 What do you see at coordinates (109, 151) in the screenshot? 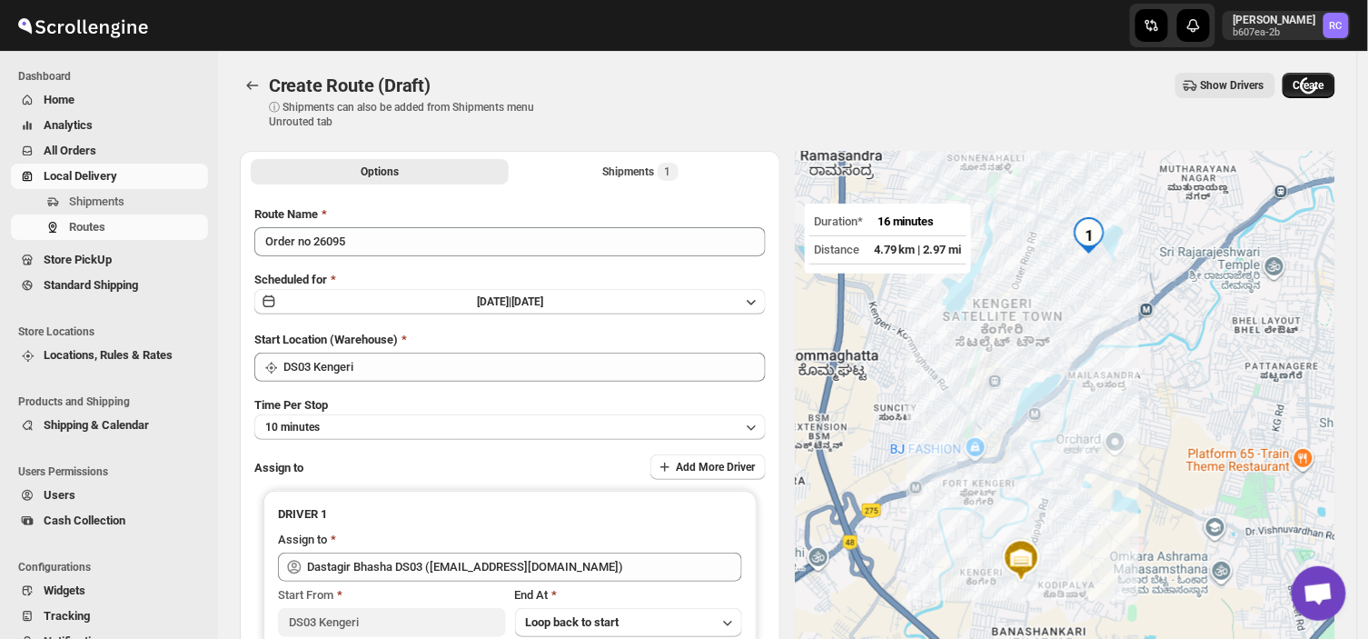
I see `button: All Orders` at bounding box center [109, 151].